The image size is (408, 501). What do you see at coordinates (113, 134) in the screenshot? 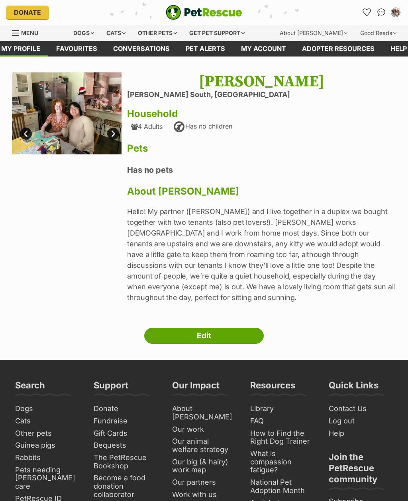
I see `a: Next` at bounding box center [113, 134].